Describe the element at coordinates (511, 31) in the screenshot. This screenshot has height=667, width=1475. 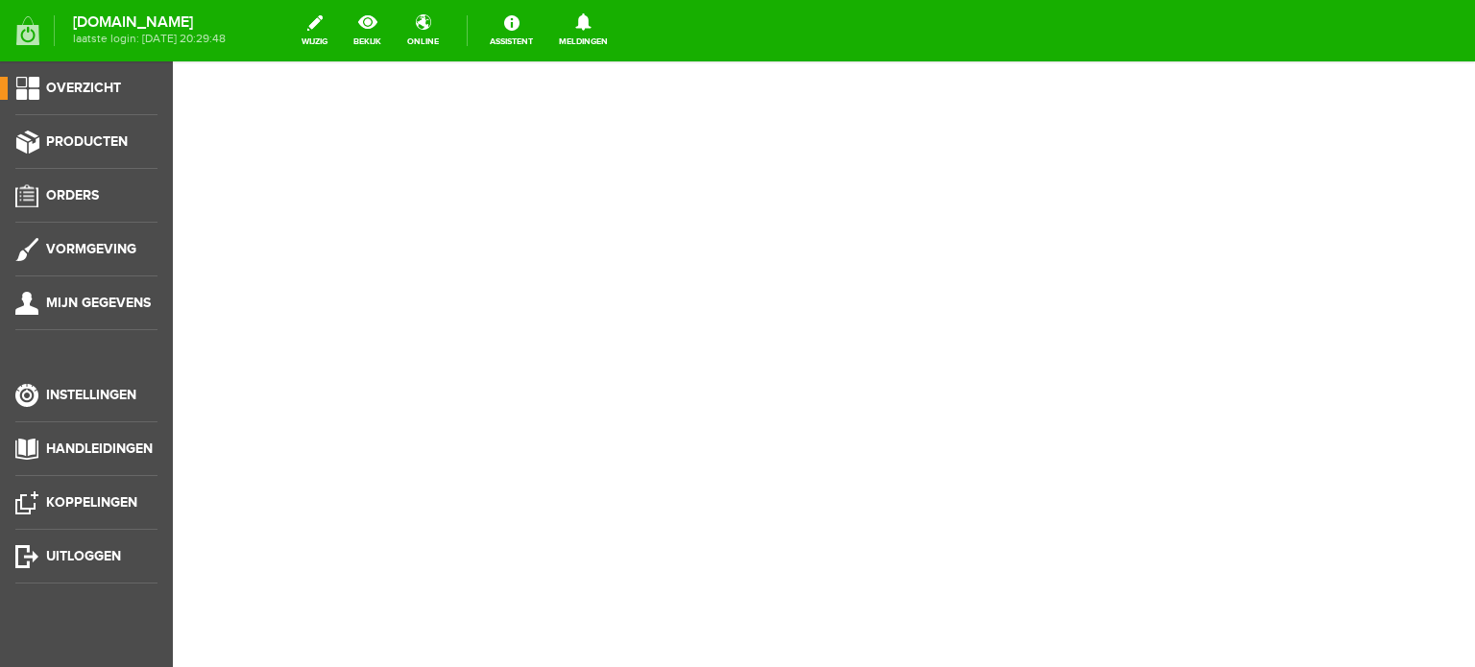
I see `a: Assistent` at that location.